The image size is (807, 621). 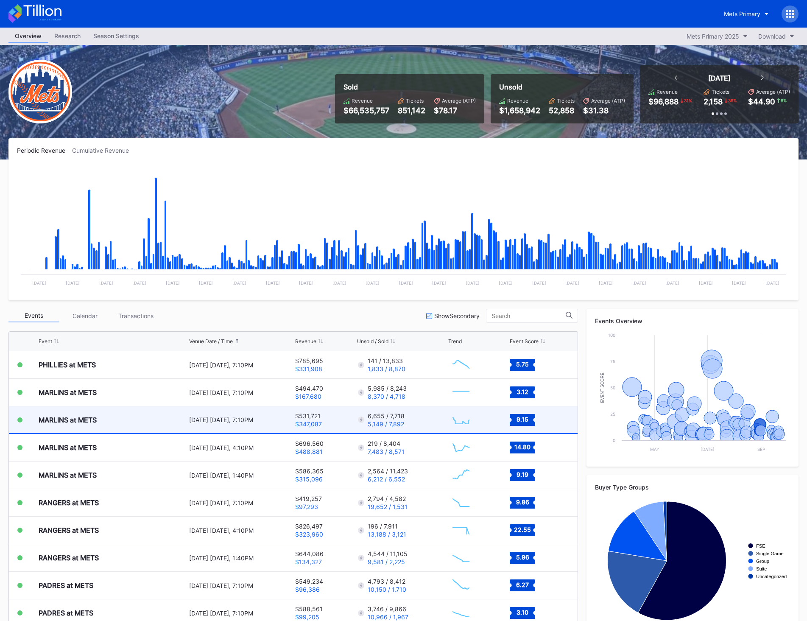 I want to click on div: Venue Date / Time, so click(x=211, y=341).